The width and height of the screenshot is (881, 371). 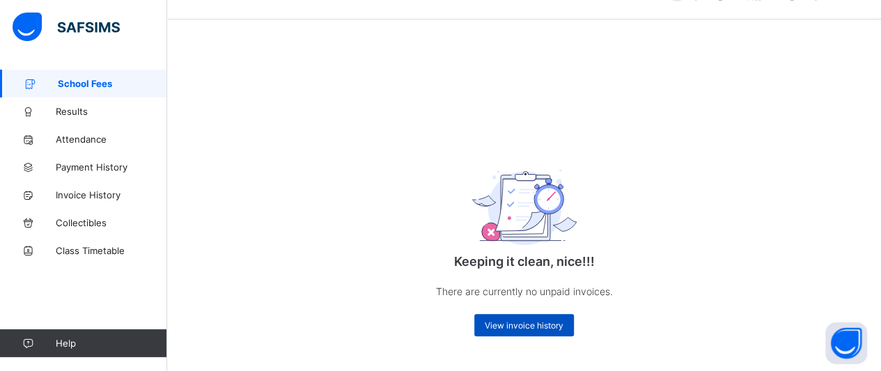 What do you see at coordinates (524, 291) in the screenshot?
I see `p: There are currently no unpaid invoices.` at bounding box center [524, 291].